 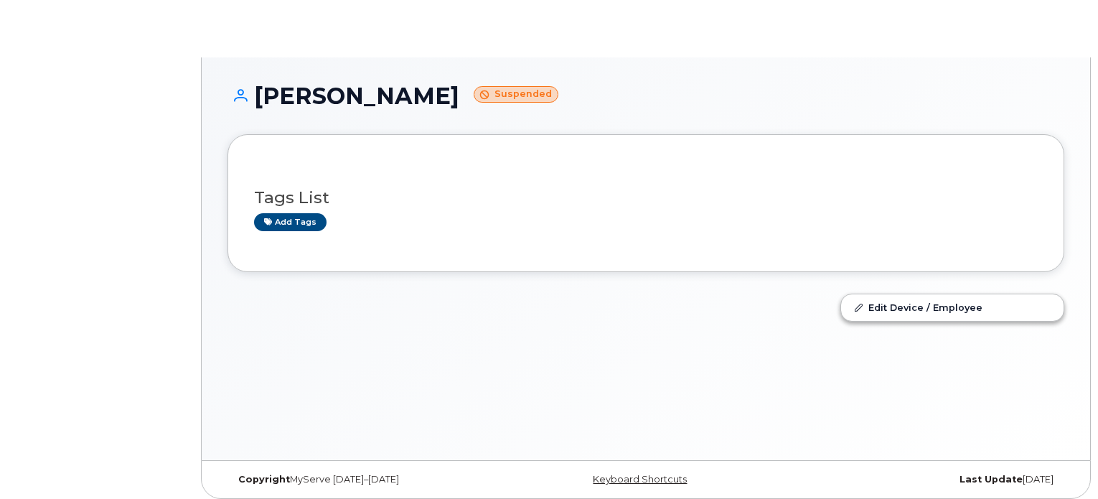 What do you see at coordinates (991, 479) in the screenshot?
I see `strong: Last Update` at bounding box center [991, 479].